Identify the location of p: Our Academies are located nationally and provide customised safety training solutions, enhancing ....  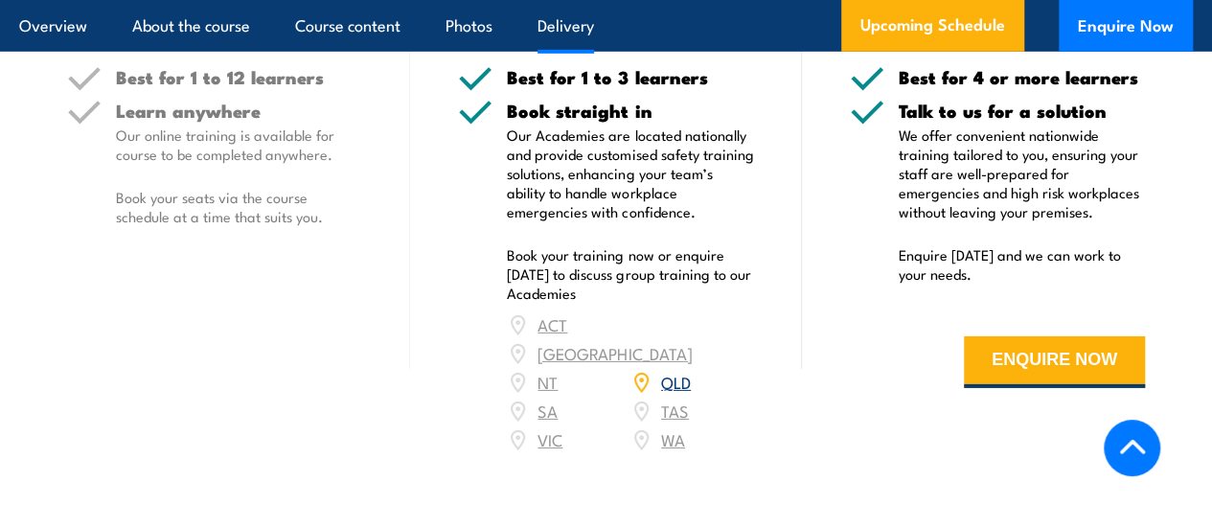
(629, 173).